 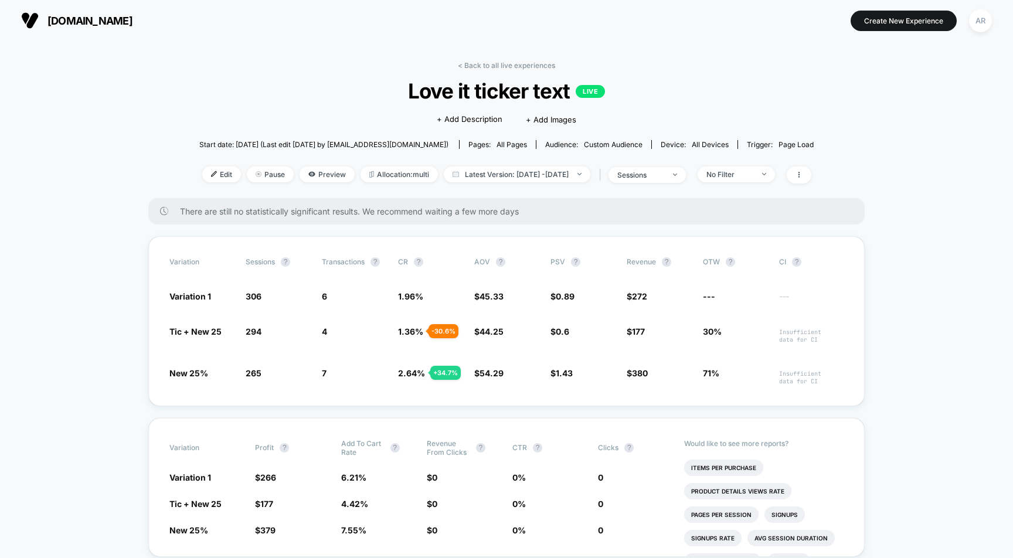 I want to click on span: 294, so click(x=253, y=331).